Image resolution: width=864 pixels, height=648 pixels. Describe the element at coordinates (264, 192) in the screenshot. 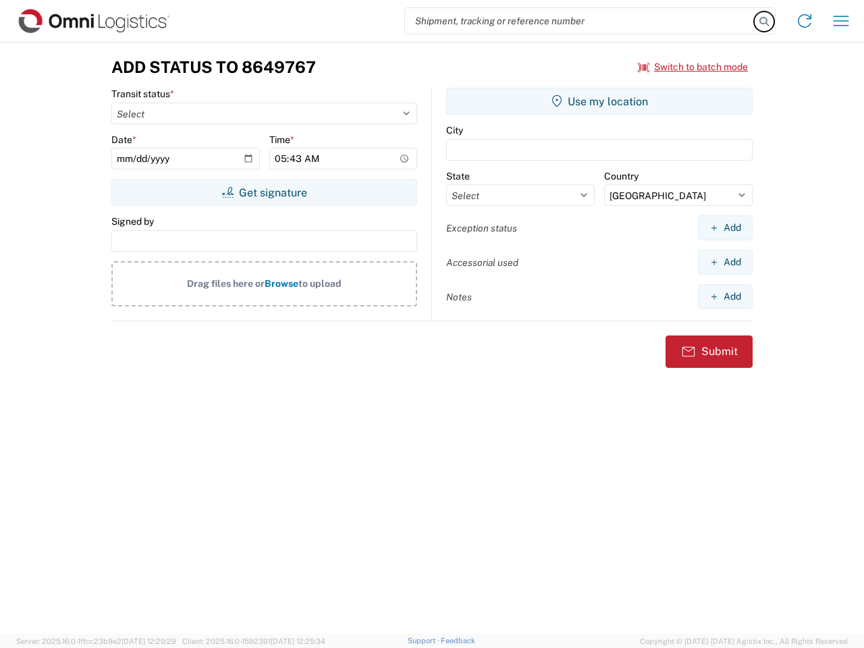

I see `button: Get signature` at that location.